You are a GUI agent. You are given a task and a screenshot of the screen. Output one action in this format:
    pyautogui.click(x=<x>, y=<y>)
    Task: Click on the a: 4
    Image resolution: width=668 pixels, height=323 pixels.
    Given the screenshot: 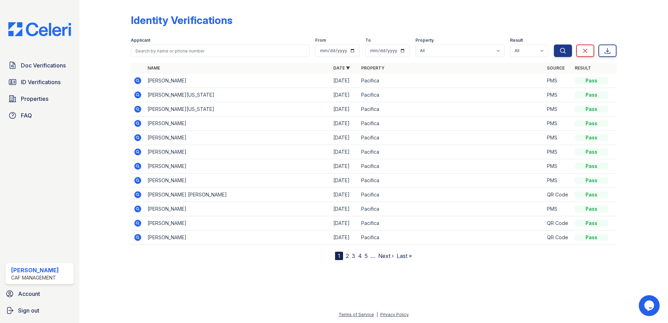 What is the action you would take?
    pyautogui.click(x=360, y=256)
    